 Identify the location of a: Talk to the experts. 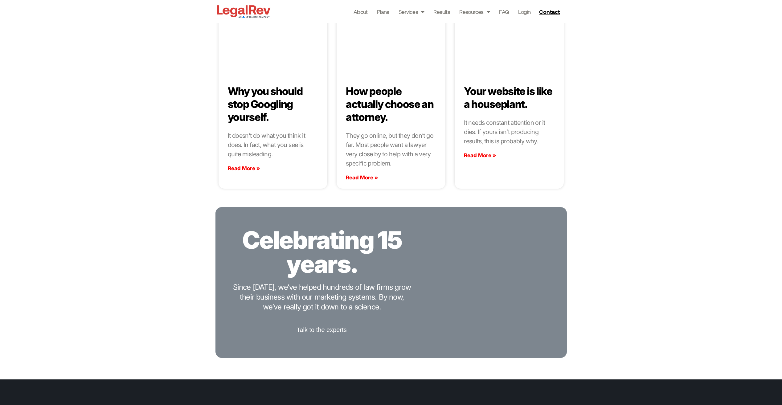
(322, 330).